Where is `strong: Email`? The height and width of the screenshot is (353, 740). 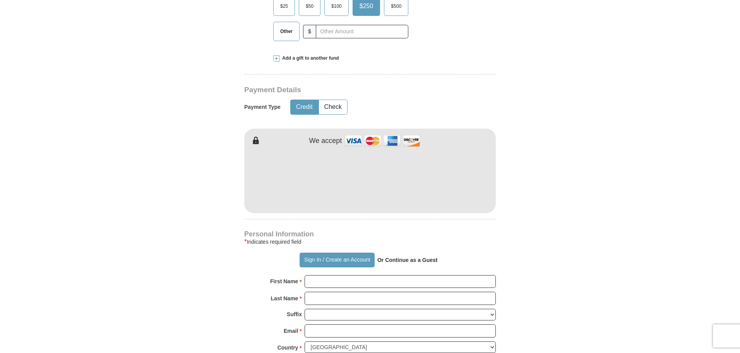
strong: Email is located at coordinates (291, 330).